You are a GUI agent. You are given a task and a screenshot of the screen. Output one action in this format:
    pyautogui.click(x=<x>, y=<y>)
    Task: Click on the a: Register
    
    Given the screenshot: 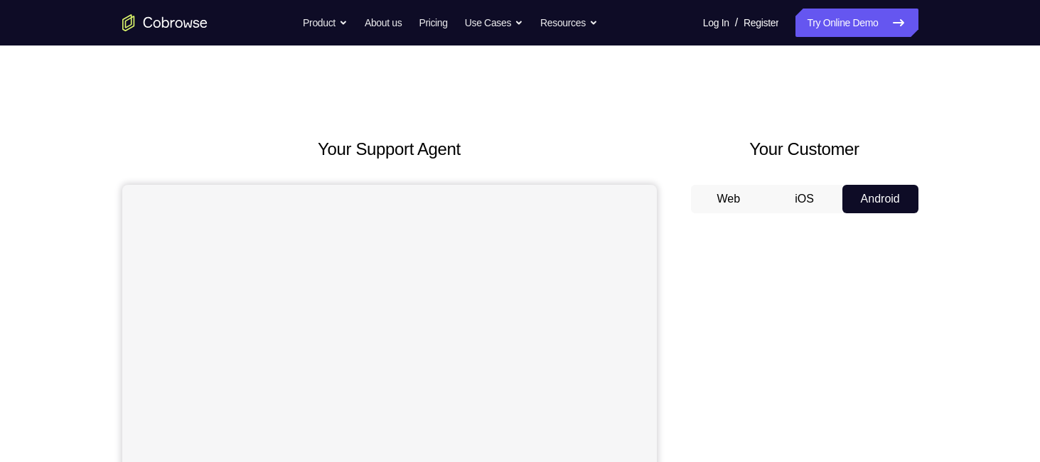 What is the action you would take?
    pyautogui.click(x=761, y=23)
    